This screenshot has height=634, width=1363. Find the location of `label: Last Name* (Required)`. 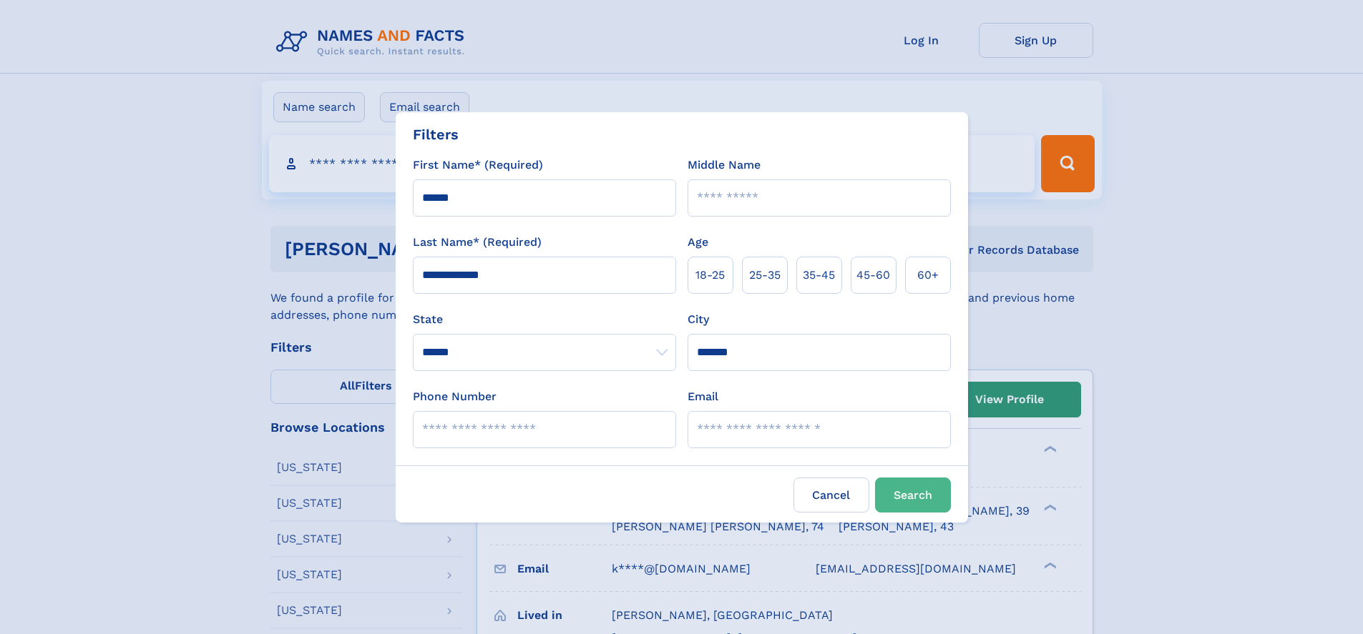

label: Last Name* (Required) is located at coordinates (477, 242).